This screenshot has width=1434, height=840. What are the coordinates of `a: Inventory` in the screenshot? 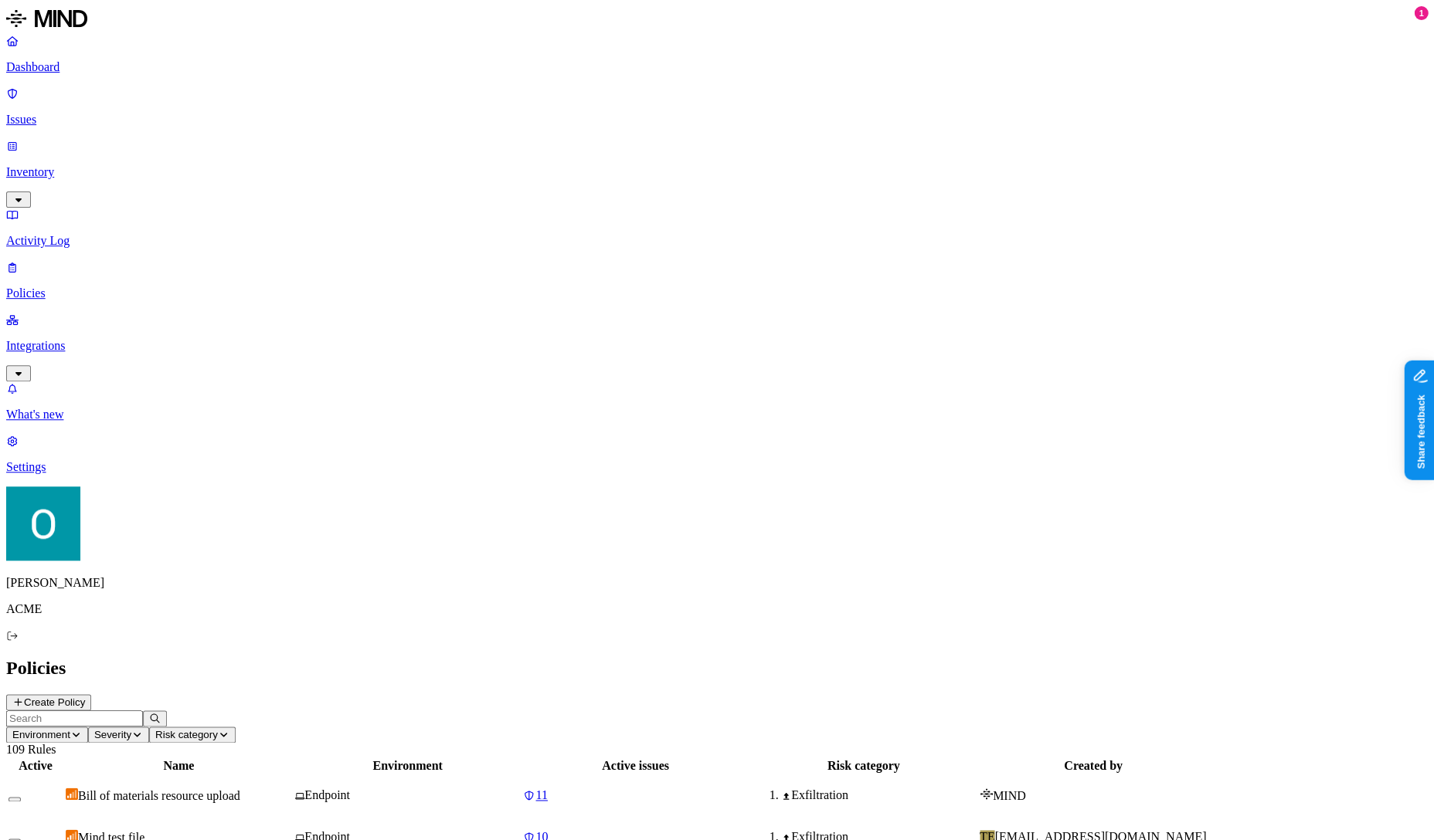 It's located at (717, 172).